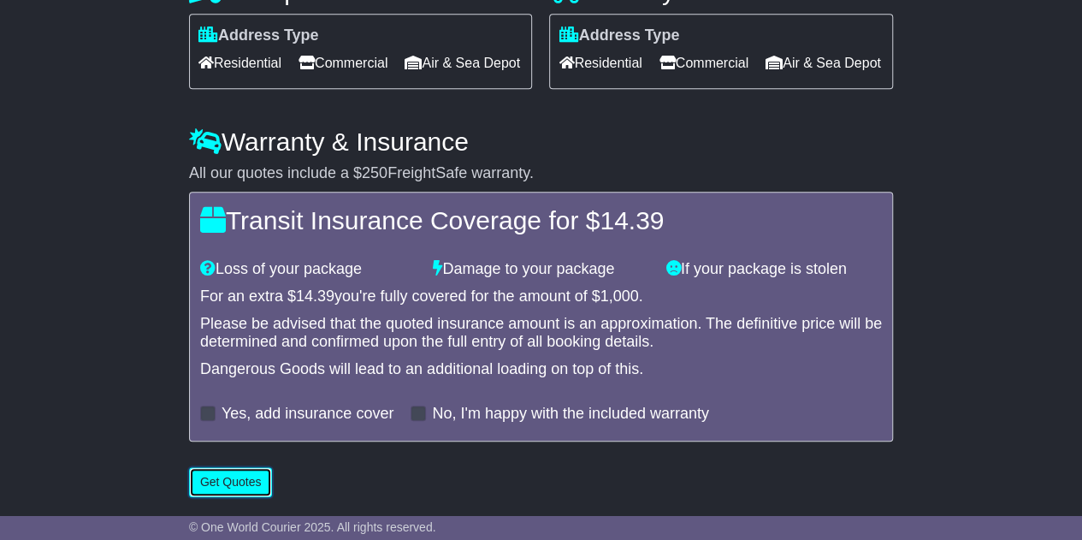  I want to click on h4: Transit Insurance Coverage for $, so click(540, 220).